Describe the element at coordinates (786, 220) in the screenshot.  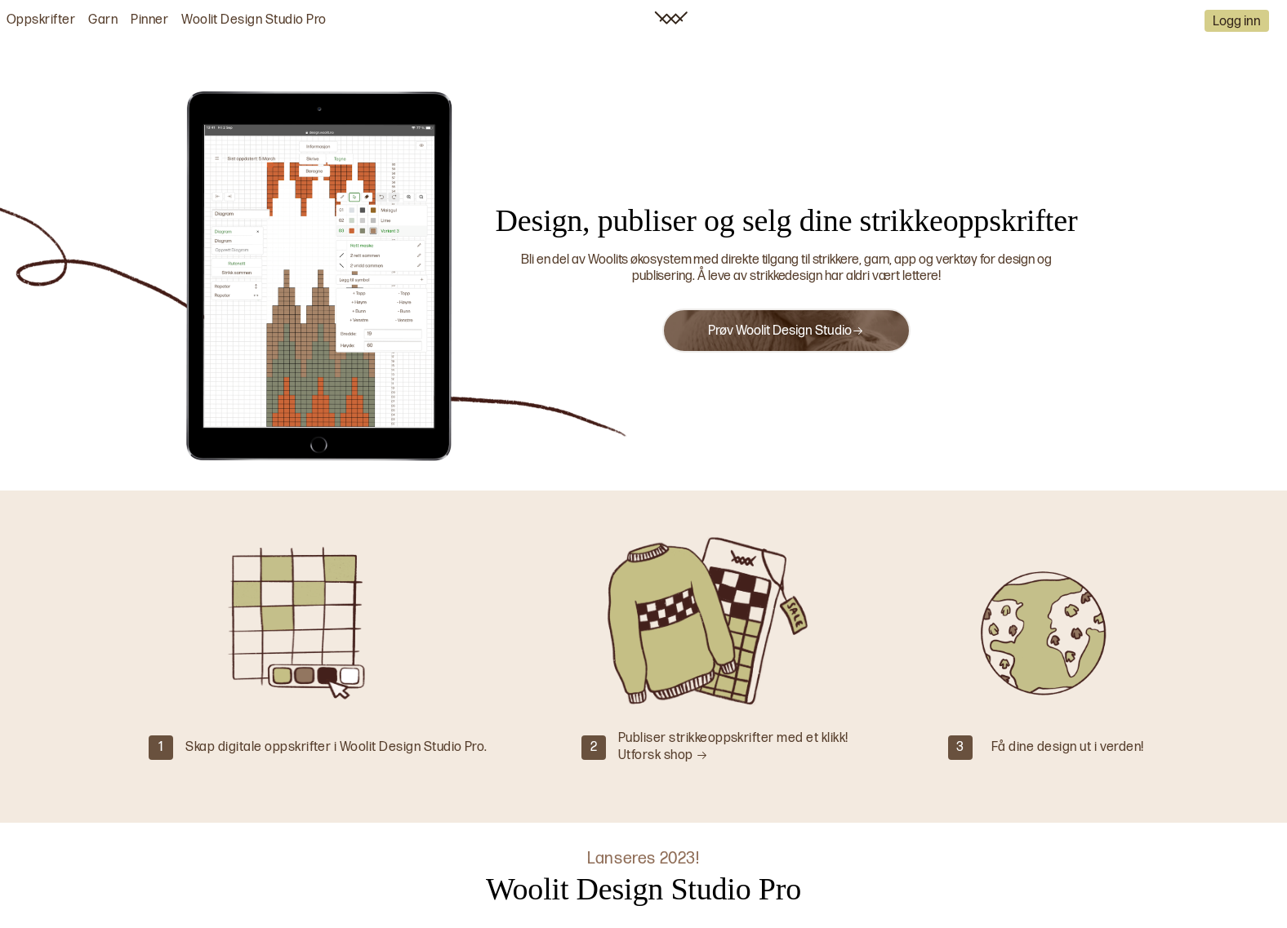
I see `div: Design, publiser og selg dine strikkeoppskrifter` at that location.